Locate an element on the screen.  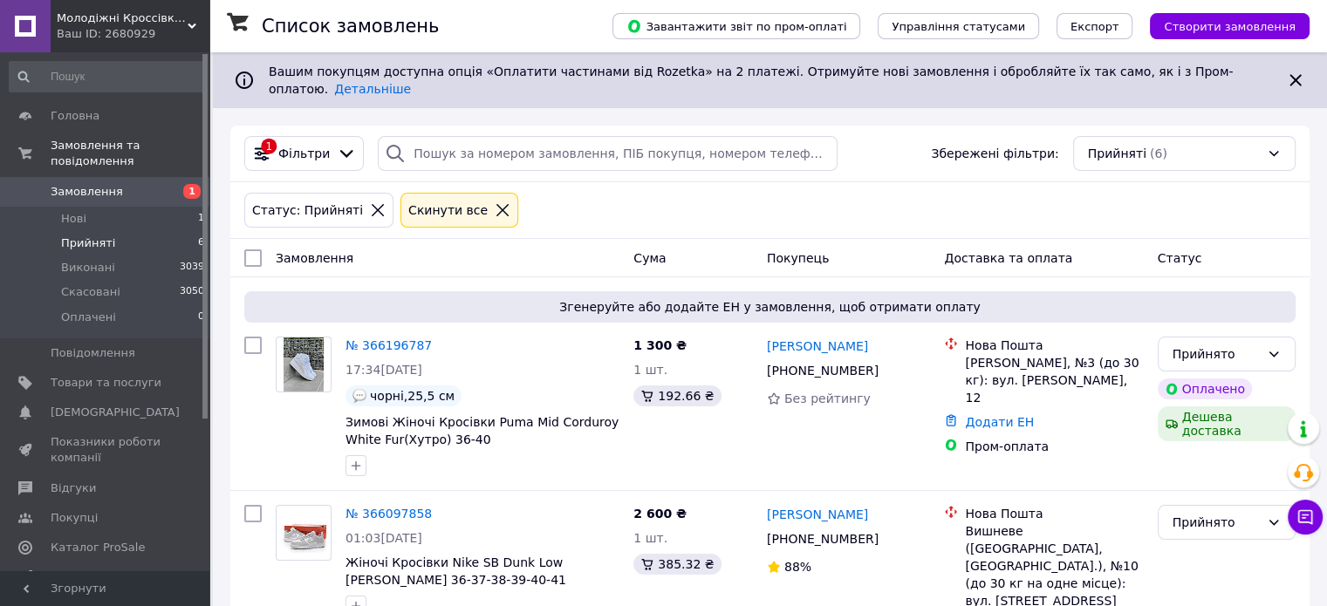
span: Створити замовлення is located at coordinates (1229, 26).